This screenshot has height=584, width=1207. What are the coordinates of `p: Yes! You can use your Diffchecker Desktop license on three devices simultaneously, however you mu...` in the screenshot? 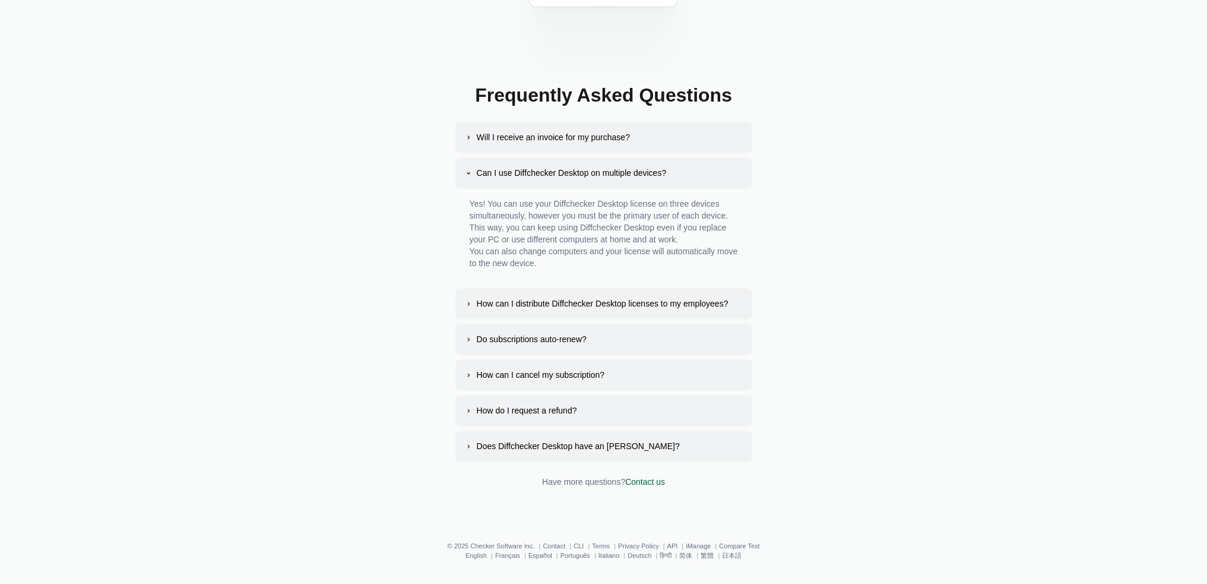 It's located at (604, 221).